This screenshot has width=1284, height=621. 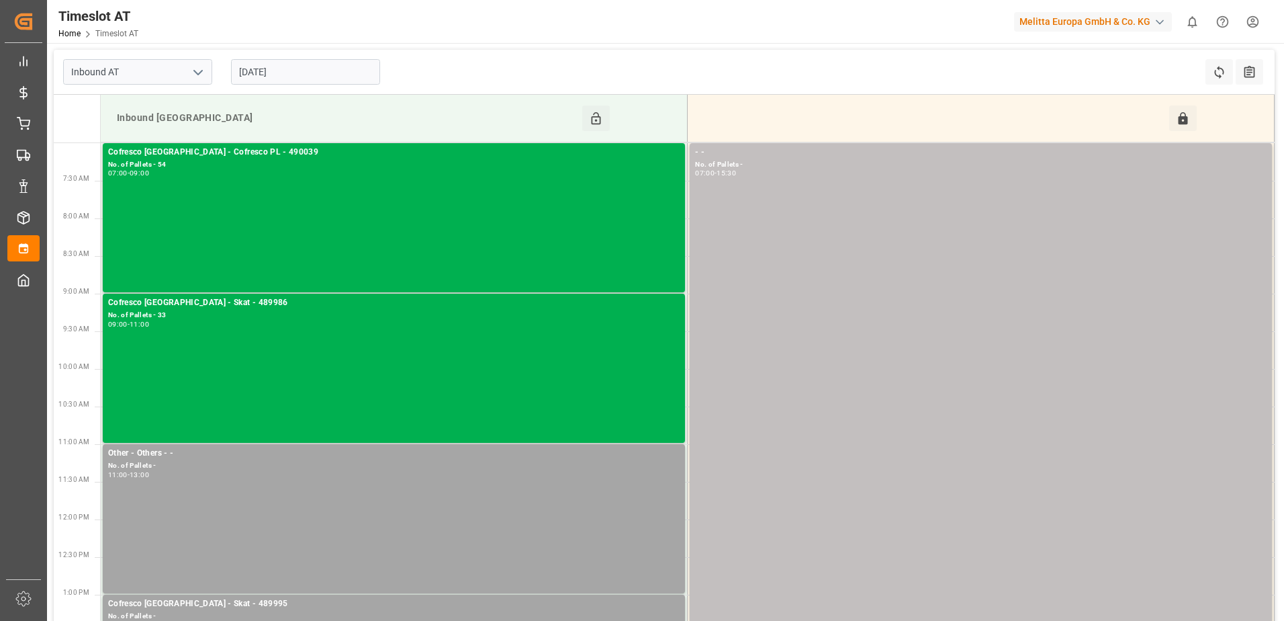 What do you see at coordinates (138, 72) in the screenshot?
I see `input: Type to search/select` at bounding box center [138, 72].